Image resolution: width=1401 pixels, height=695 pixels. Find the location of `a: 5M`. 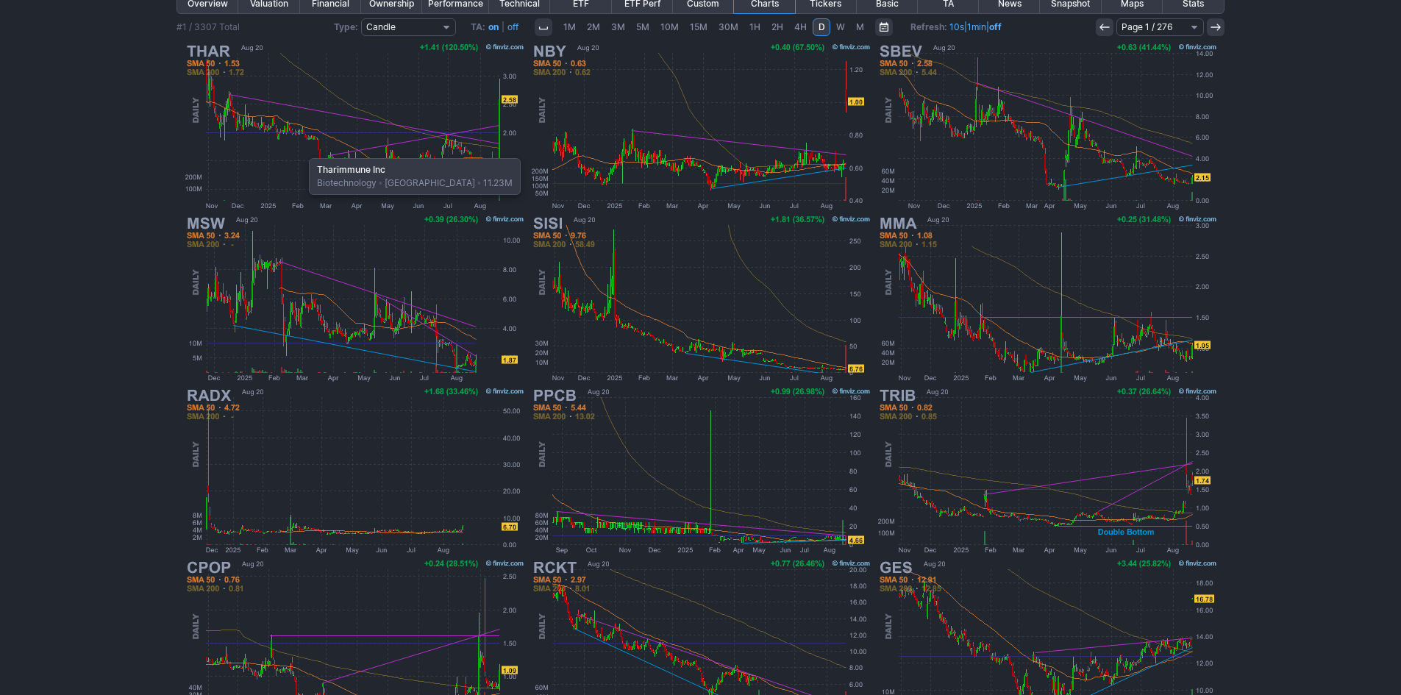

a: 5M is located at coordinates (643, 27).